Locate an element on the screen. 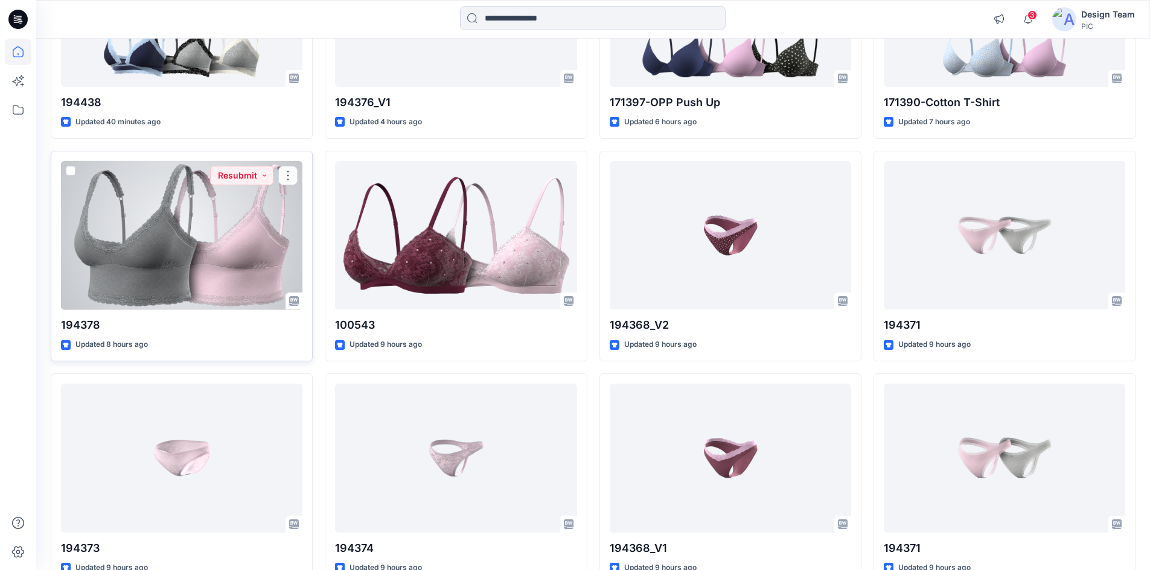 This screenshot has width=1150, height=570. a: 194373 is located at coordinates (182, 458).